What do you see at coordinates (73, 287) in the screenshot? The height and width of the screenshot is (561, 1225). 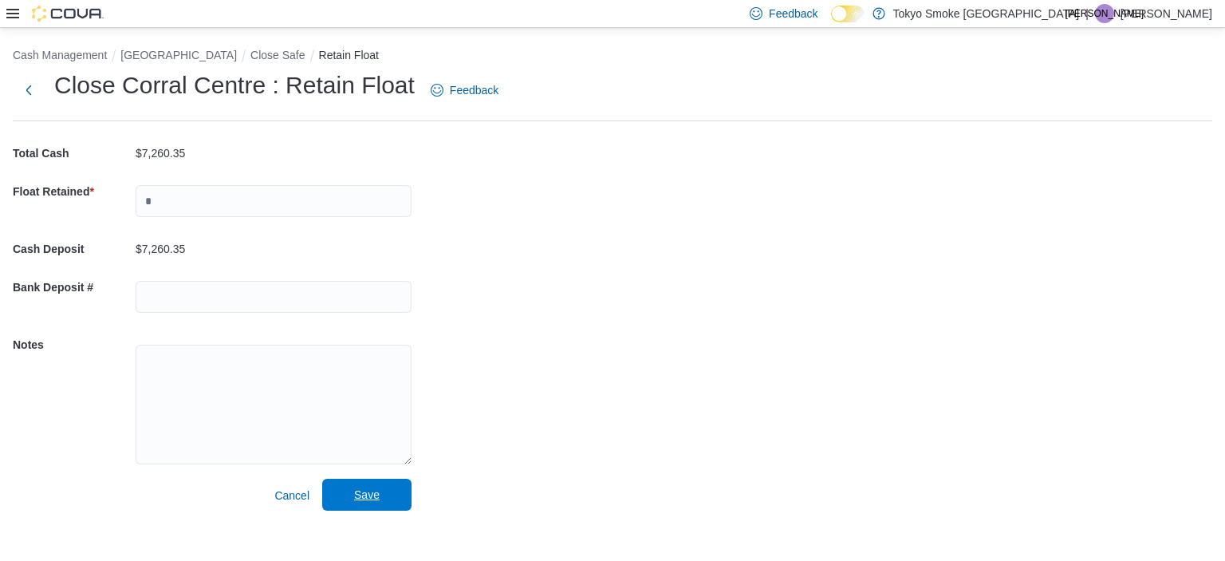 I see `h5: Bank Deposit #` at bounding box center [73, 287].